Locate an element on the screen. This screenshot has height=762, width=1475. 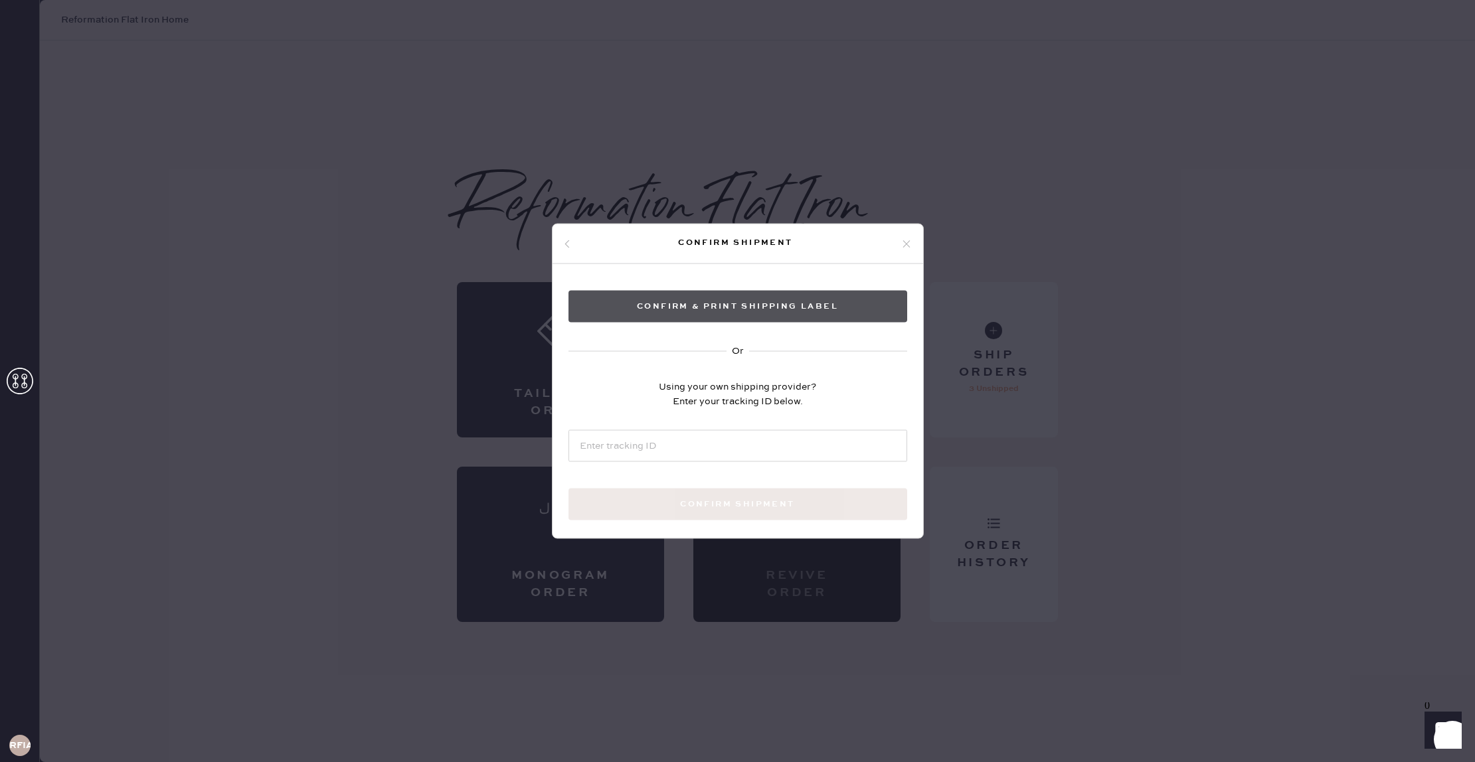
div: Or is located at coordinates (738, 351).